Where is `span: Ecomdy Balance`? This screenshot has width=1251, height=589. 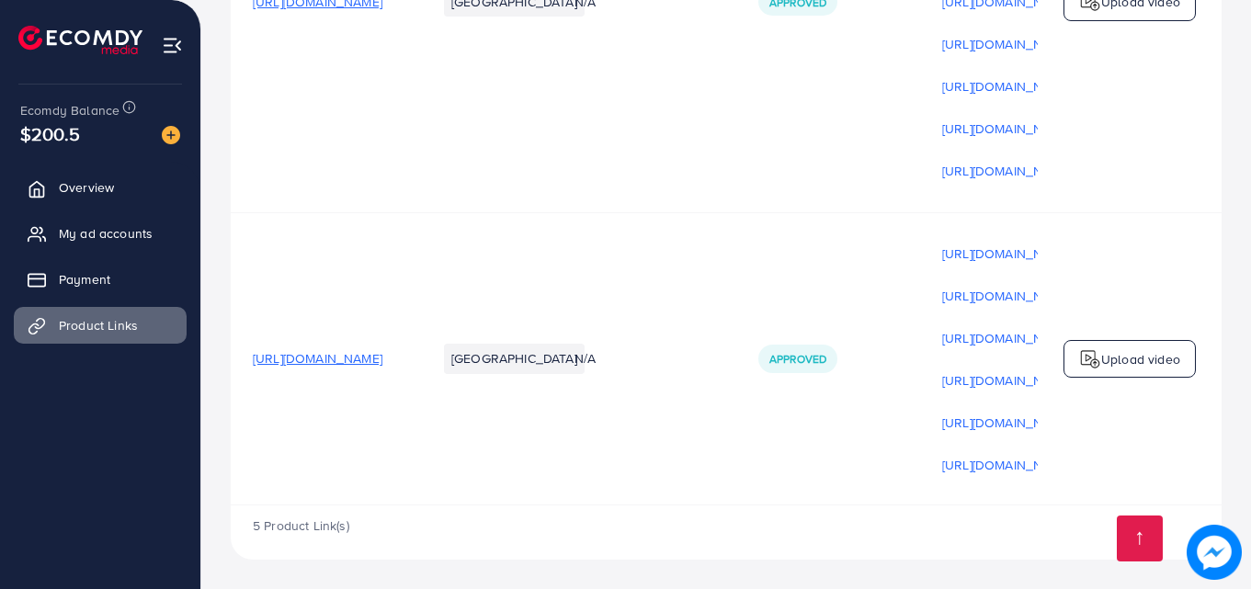
span: Ecomdy Balance is located at coordinates (70, 110).